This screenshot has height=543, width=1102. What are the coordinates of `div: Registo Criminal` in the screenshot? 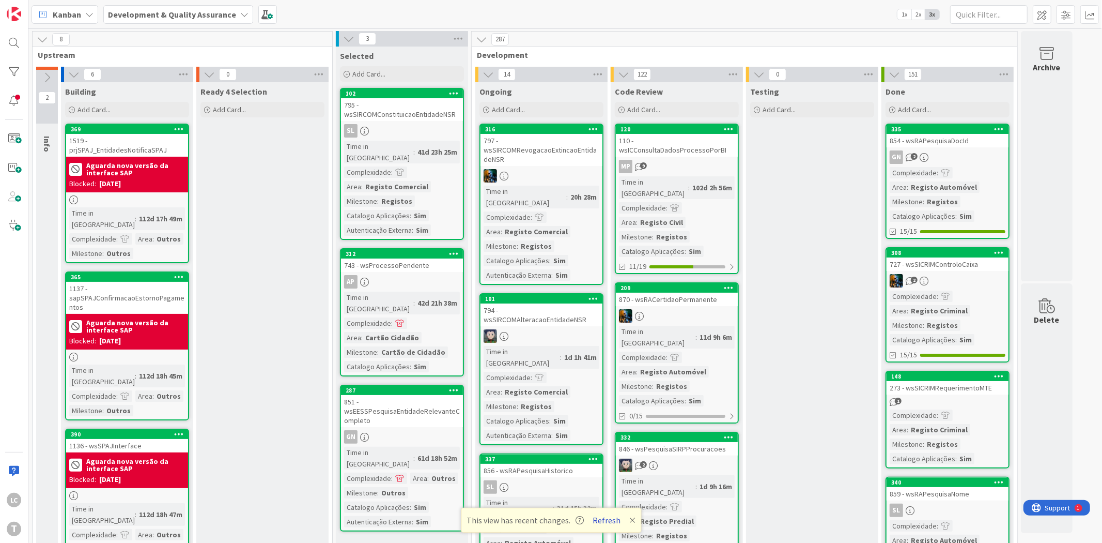 It's located at (939, 429).